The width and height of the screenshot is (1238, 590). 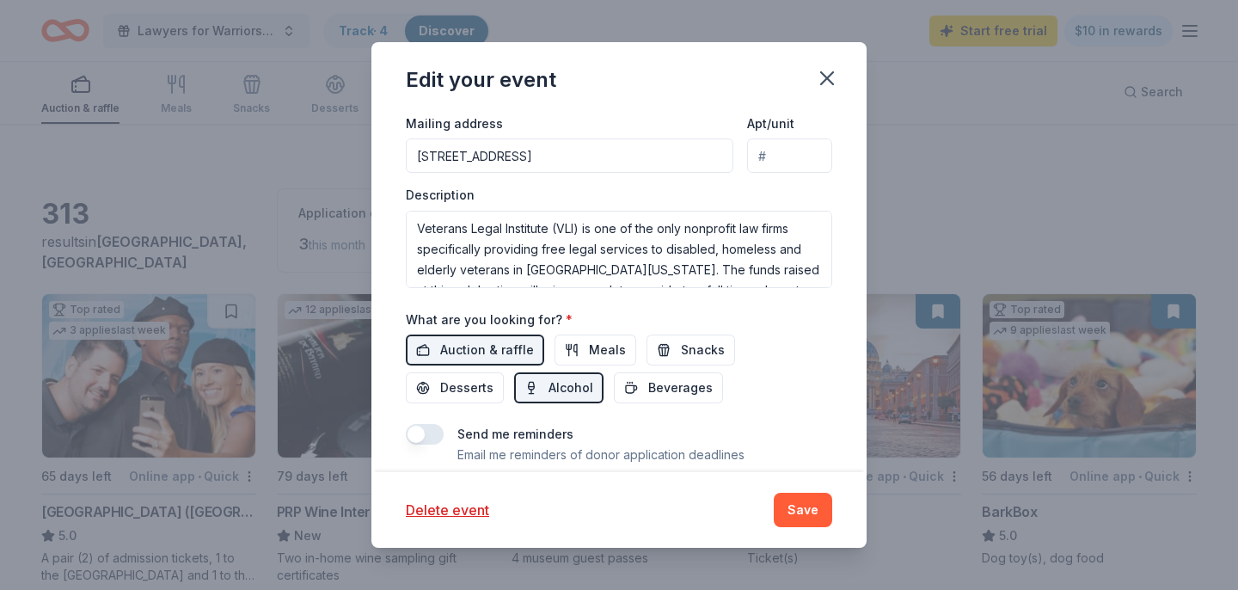 What do you see at coordinates (481, 80) in the screenshot?
I see `div: Edit your event` at bounding box center [481, 80].